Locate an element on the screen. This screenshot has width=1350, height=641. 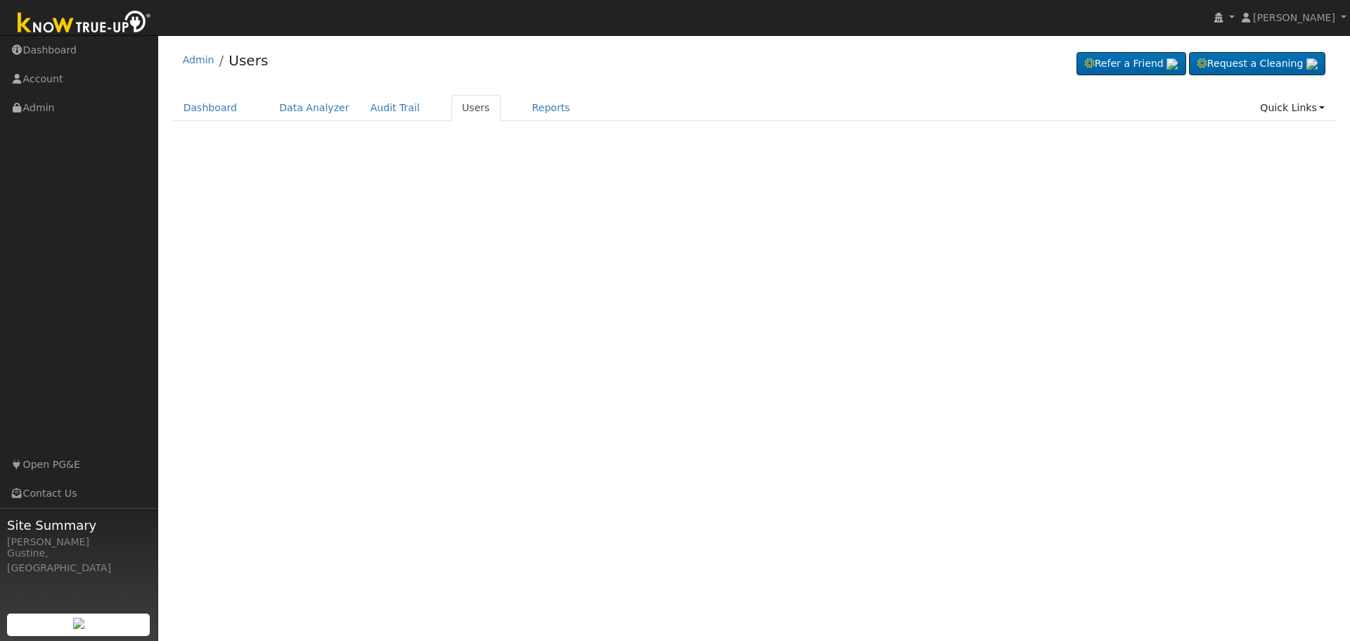
a: Admin is located at coordinates (198, 60).